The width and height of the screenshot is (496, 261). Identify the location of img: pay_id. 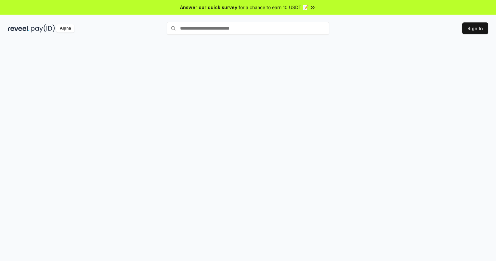
(43, 28).